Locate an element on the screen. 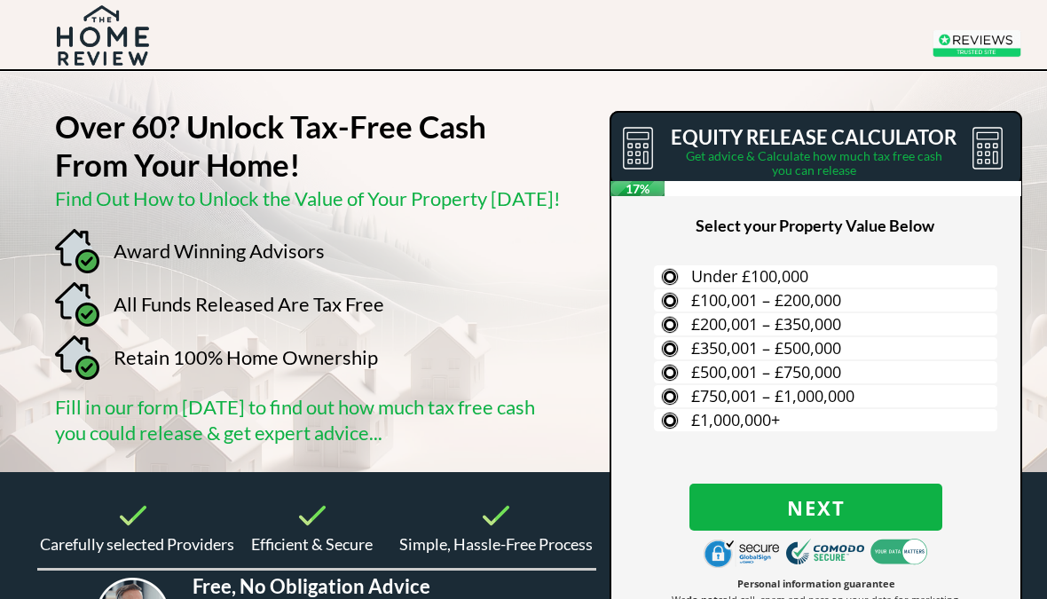  span: £1,000,000+ is located at coordinates (736, 420).